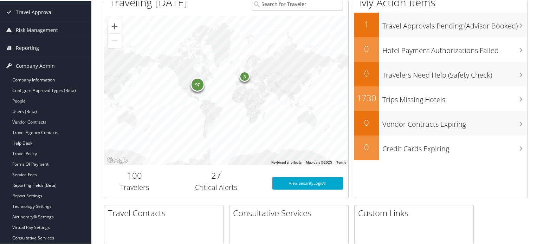 This screenshot has height=244, width=537. I want to click on h3: Credit Cards Expiring, so click(455, 147).